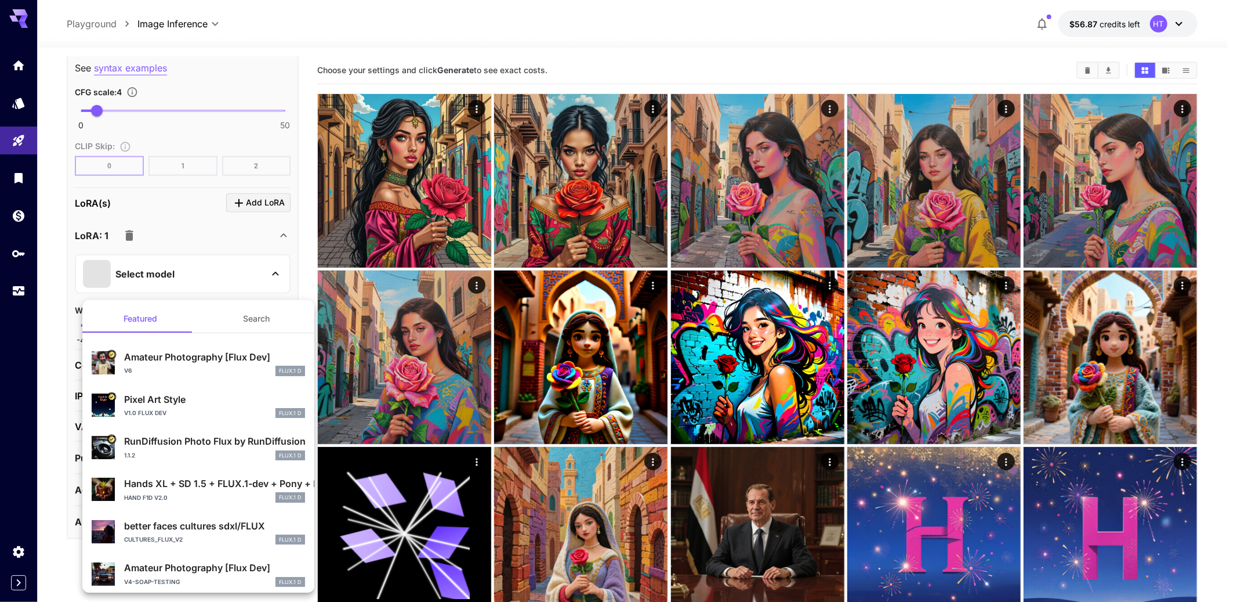  Describe the element at coordinates (198, 573) in the screenshot. I see `div: Amateur Photography [Flux Dev]v4-soap-testingFLUX.1 D` at that location.